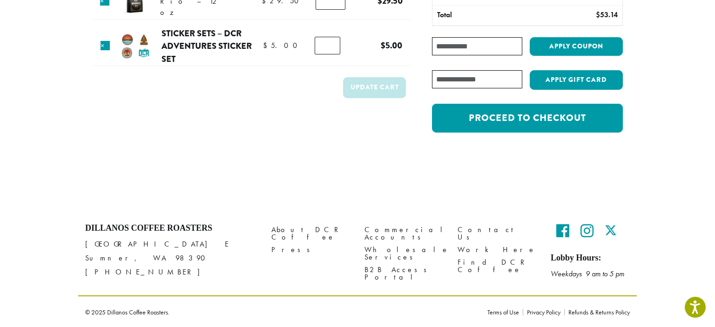 The image size is (715, 327). I want to click on button: Apply Gift Card, so click(576, 80).